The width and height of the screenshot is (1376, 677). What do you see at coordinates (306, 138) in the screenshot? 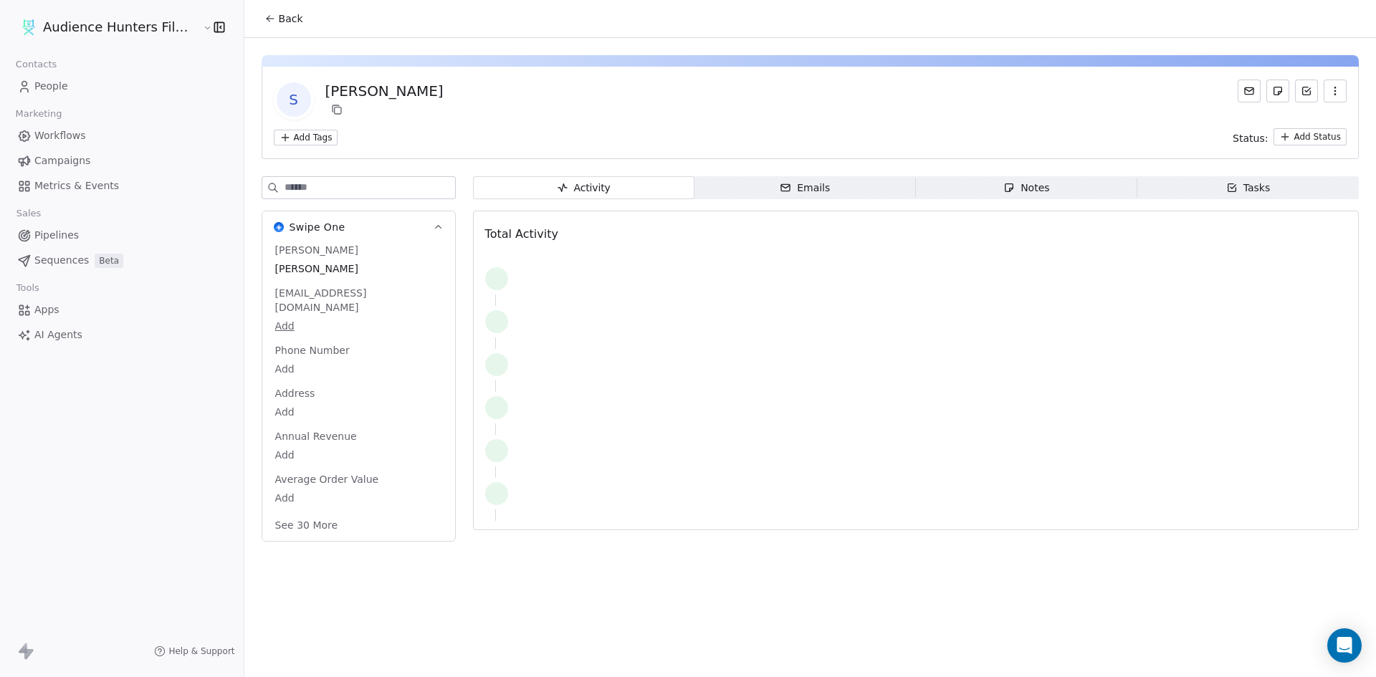
I see `button: Add Tags` at bounding box center [306, 138].